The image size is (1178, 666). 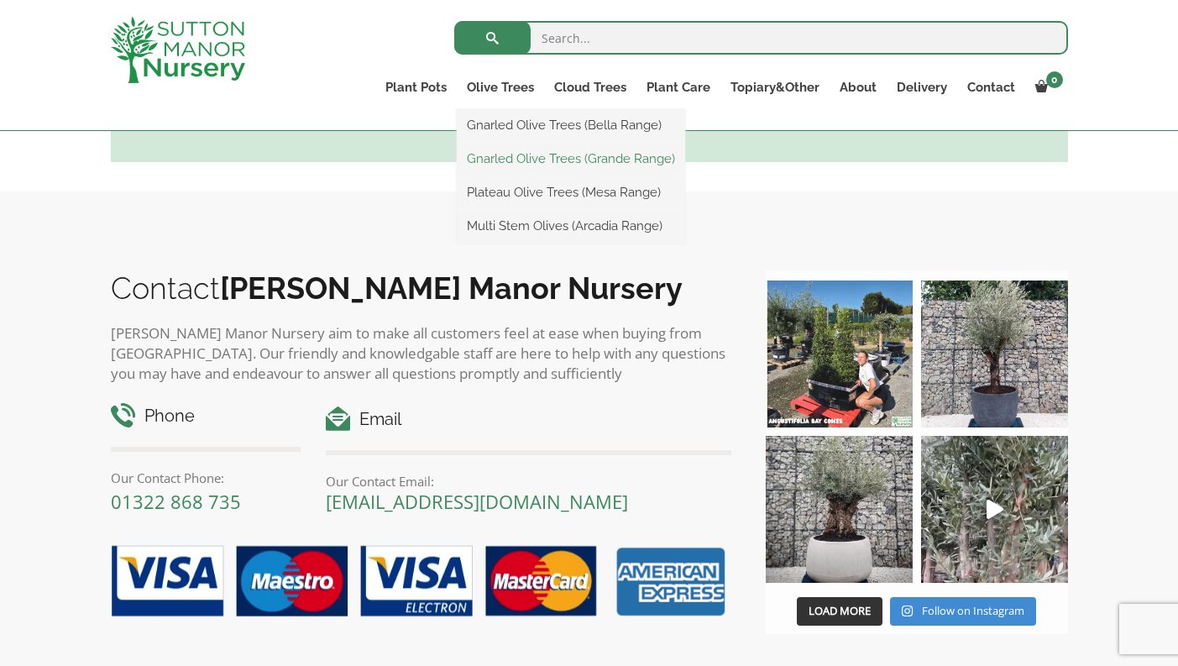 I want to click on img: Our elegant & picturesque Angustifolia Cones are an exquisite addition to your Bay Tree collectio..., so click(x=838, y=353).